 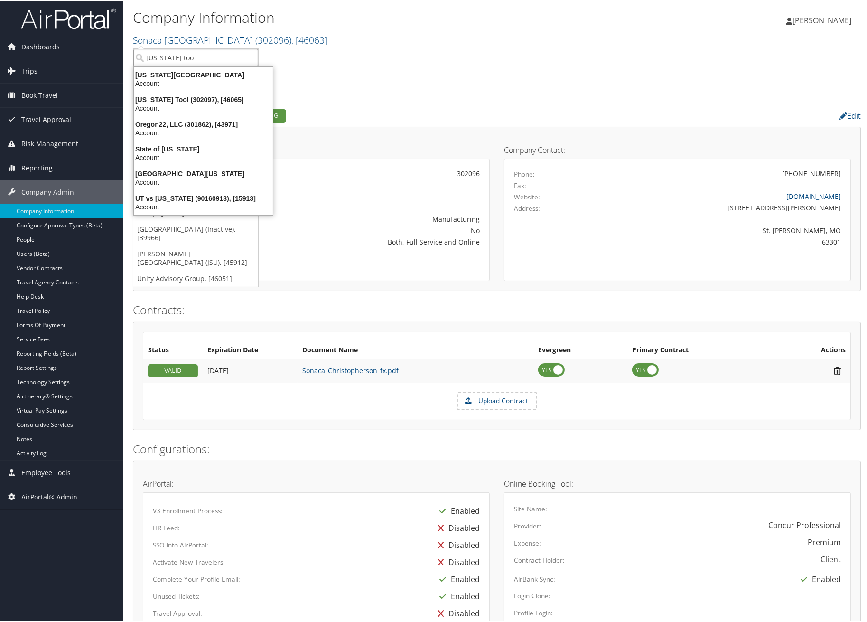 What do you see at coordinates (173, 369) in the screenshot?
I see `div: VALID` at bounding box center [173, 369].